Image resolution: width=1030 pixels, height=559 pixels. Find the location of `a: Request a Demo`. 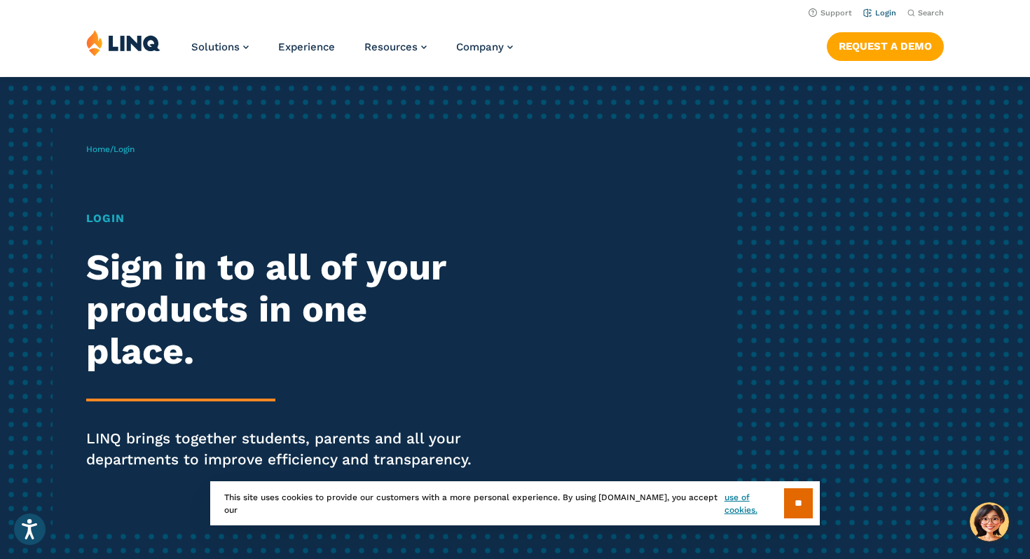

a: Request a Demo is located at coordinates (885, 46).